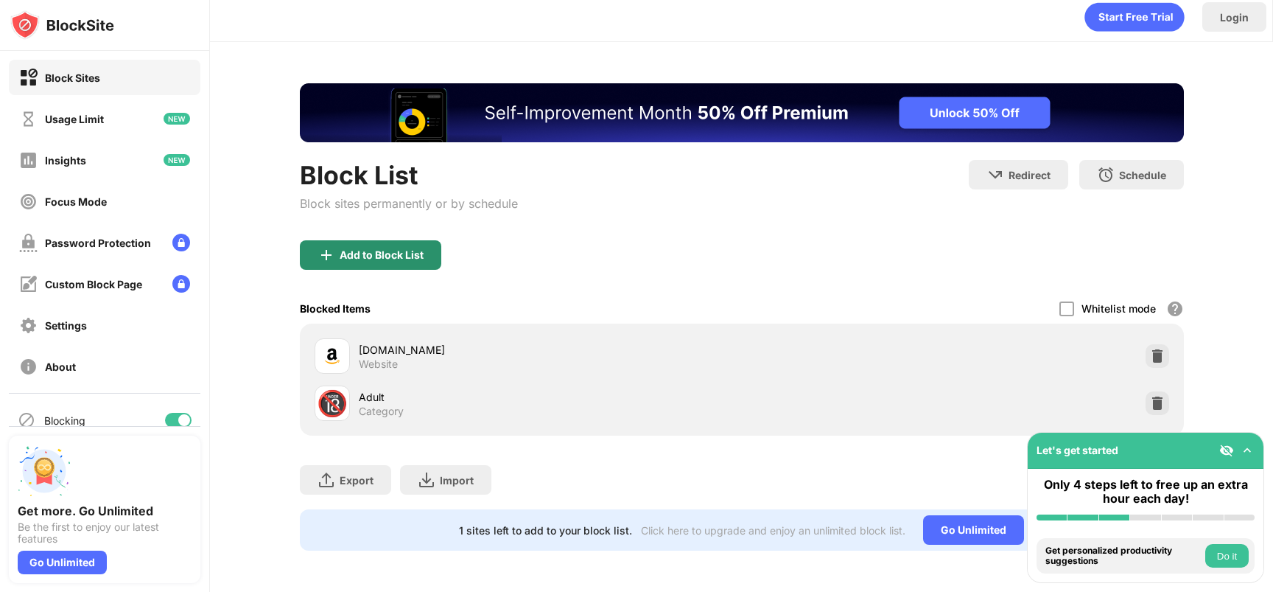  I want to click on img: blocking-icon.svg, so click(27, 420).